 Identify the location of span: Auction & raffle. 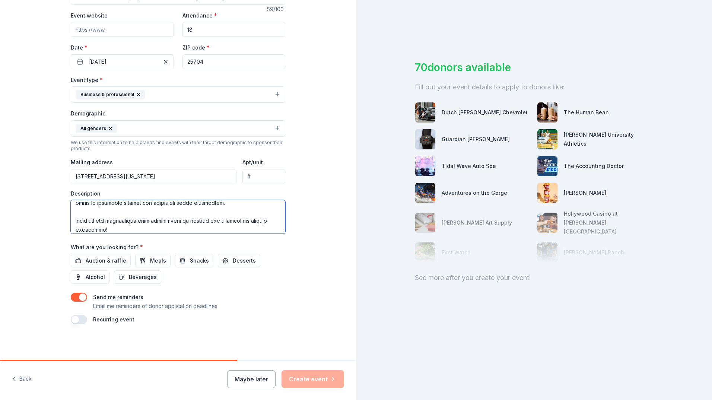
(106, 261).